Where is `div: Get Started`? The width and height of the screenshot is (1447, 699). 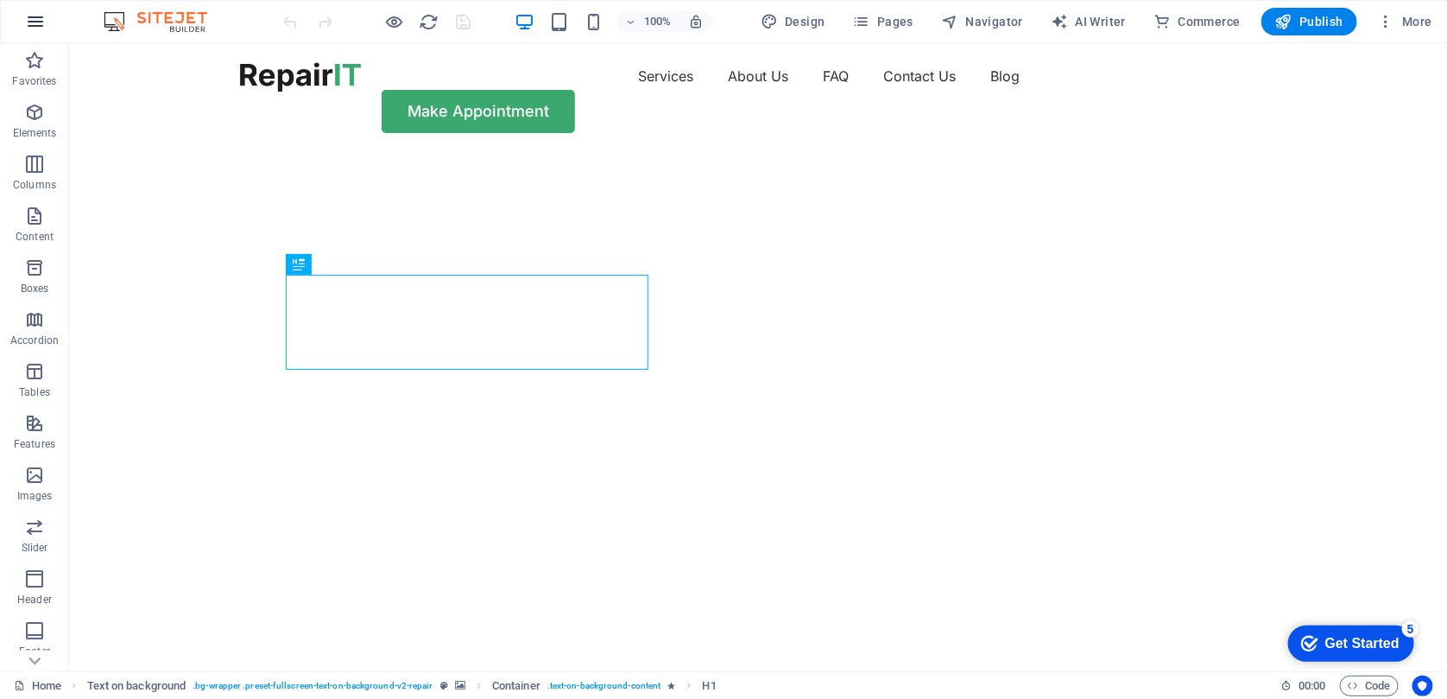
div: Get Started is located at coordinates (88, 27).